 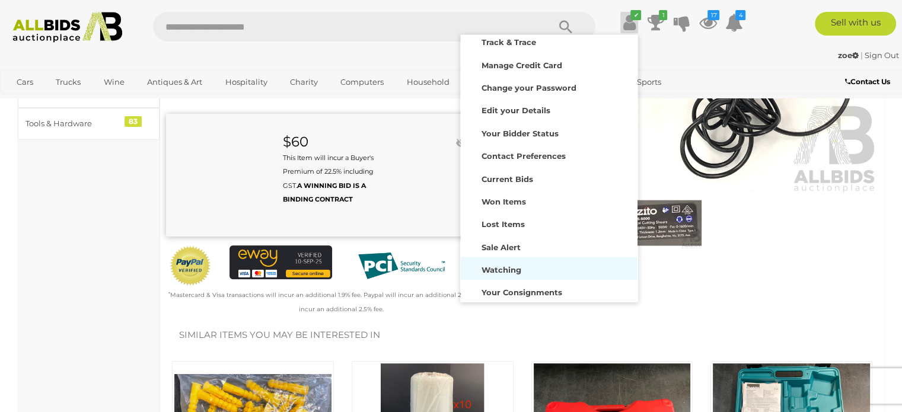 What do you see at coordinates (501, 247) in the screenshot?
I see `strong: Sale Alert` at bounding box center [501, 247].